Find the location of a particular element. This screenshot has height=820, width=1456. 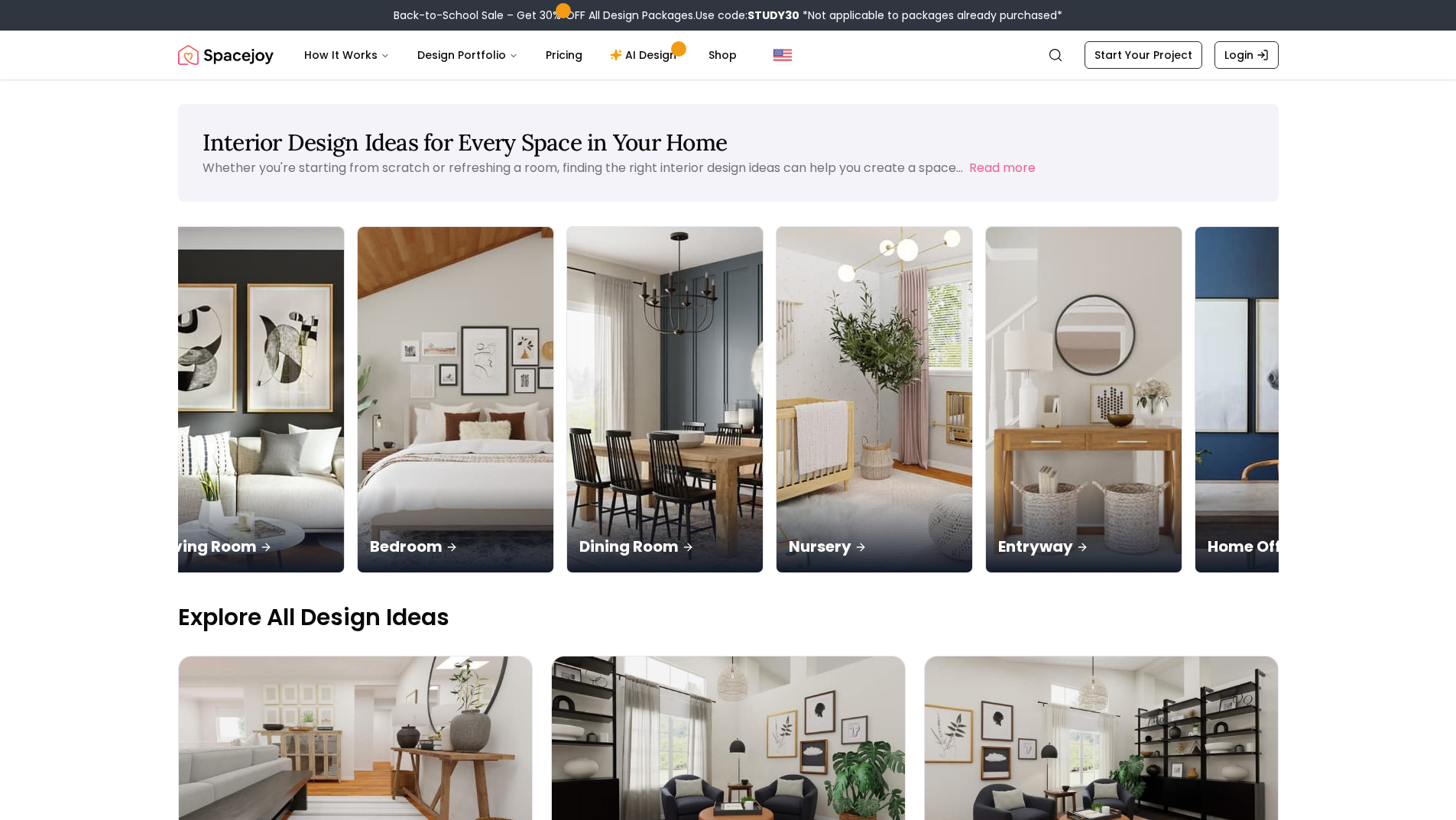

nav: Global is located at coordinates (728, 55).